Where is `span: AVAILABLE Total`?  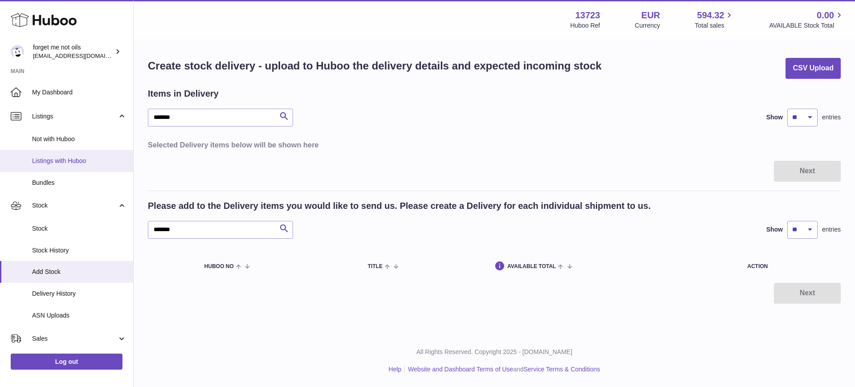
span: AVAILABLE Total is located at coordinates (531, 266).